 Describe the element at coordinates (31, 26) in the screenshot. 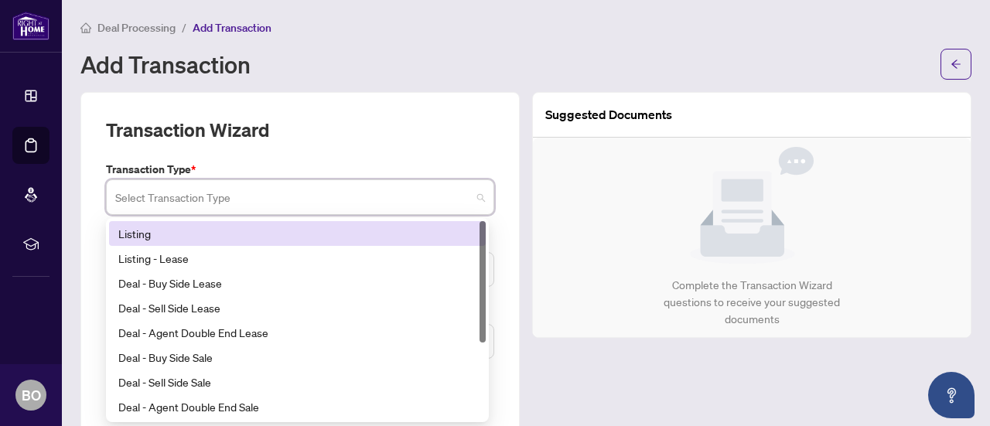

I see `img: logo` at that location.